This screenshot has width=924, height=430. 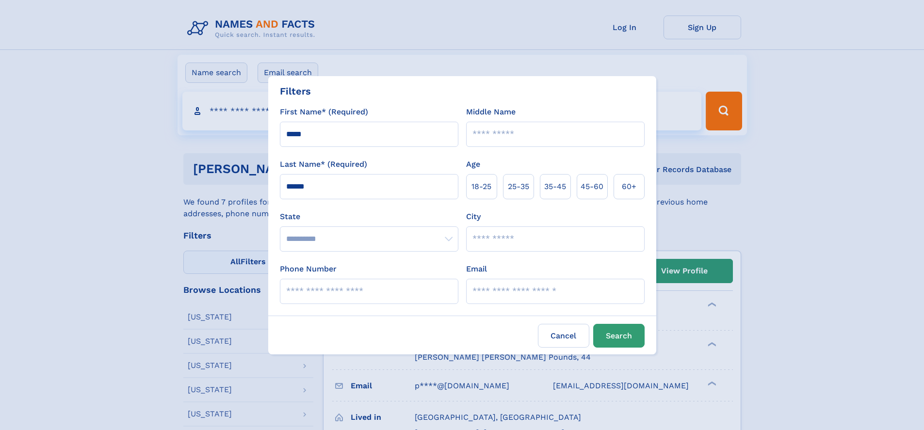 What do you see at coordinates (473, 217) in the screenshot?
I see `label: City` at bounding box center [473, 217].